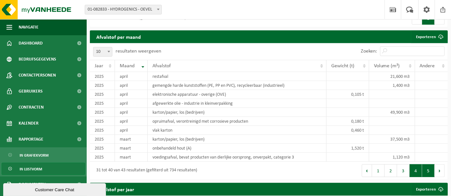  I want to click on h2: Afvalstof per maand, so click(118, 37).